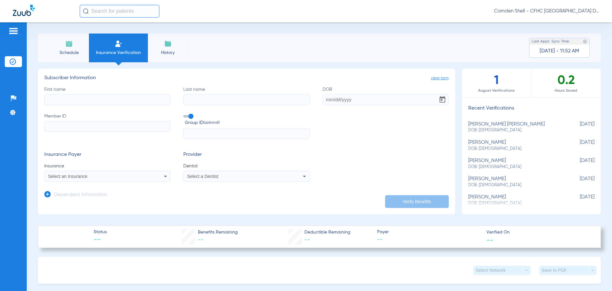  Describe the element at coordinates (417, 201) in the screenshot. I see `button: Verify Benefits` at that location.